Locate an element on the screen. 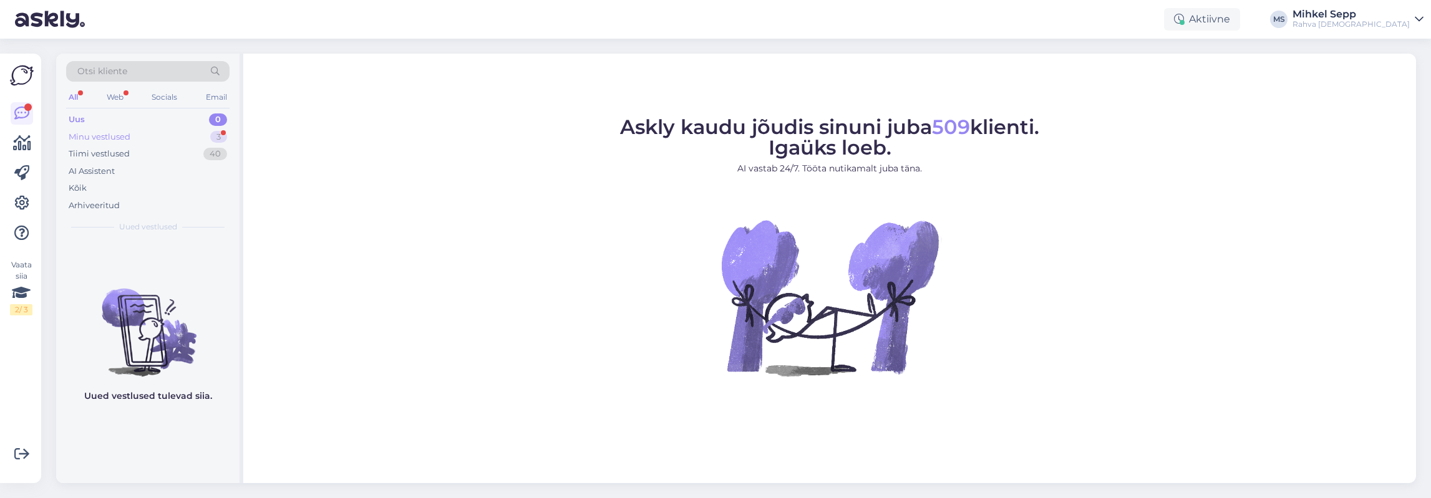 This screenshot has height=498, width=1431. div: 40 is located at coordinates (215, 154).